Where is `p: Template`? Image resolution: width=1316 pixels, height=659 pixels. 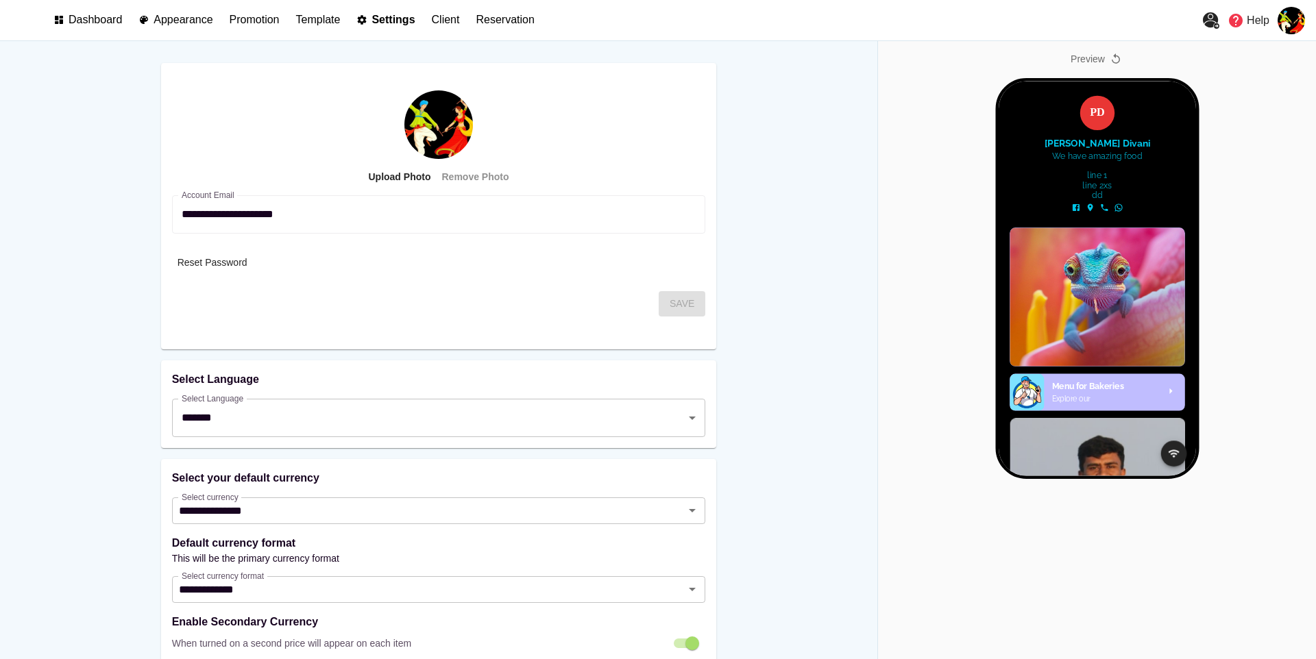 p: Template is located at coordinates (318, 20).